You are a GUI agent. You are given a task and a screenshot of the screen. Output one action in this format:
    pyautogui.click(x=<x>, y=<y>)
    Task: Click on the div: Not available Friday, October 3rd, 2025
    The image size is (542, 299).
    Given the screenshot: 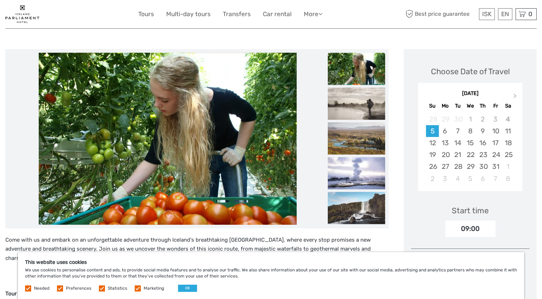 What is the action you would take?
    pyautogui.click(x=495, y=119)
    